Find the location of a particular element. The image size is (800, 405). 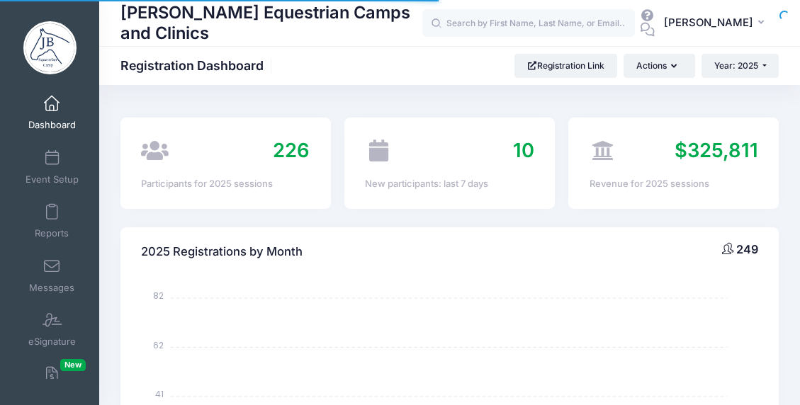

h1: Registration Dashboard is located at coordinates (198, 65).